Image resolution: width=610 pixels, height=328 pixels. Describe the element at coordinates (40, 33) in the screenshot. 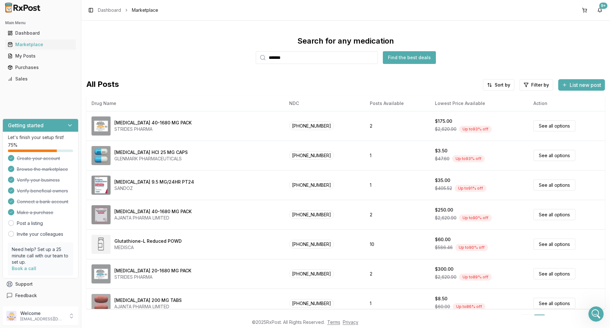

I see `button: Dashboard` at that location.